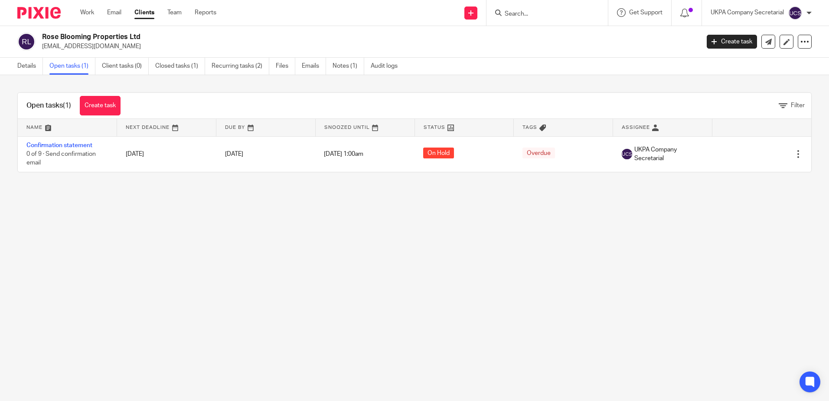  What do you see at coordinates (387, 66) in the screenshot?
I see `a: Audit logs` at bounding box center [387, 66].